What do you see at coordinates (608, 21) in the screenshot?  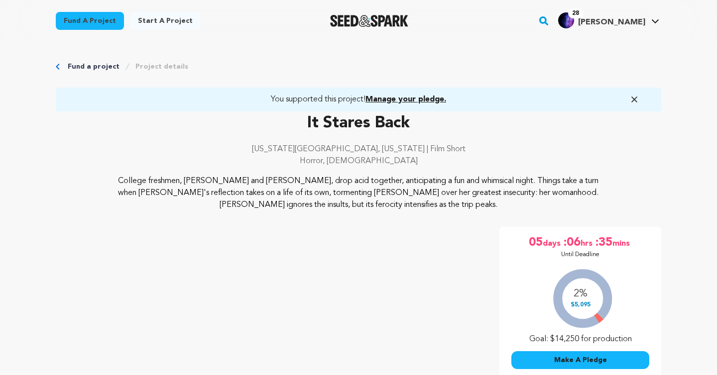 I see `span: Anna M.'s Profile` at bounding box center [608, 21].